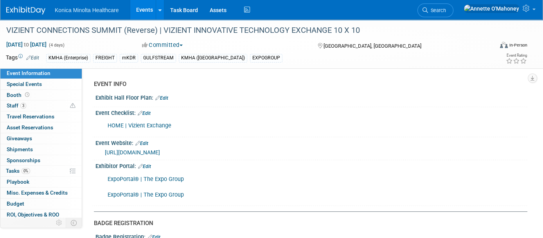 The image size is (543, 238). I want to click on div: Event Format, so click(488, 47).